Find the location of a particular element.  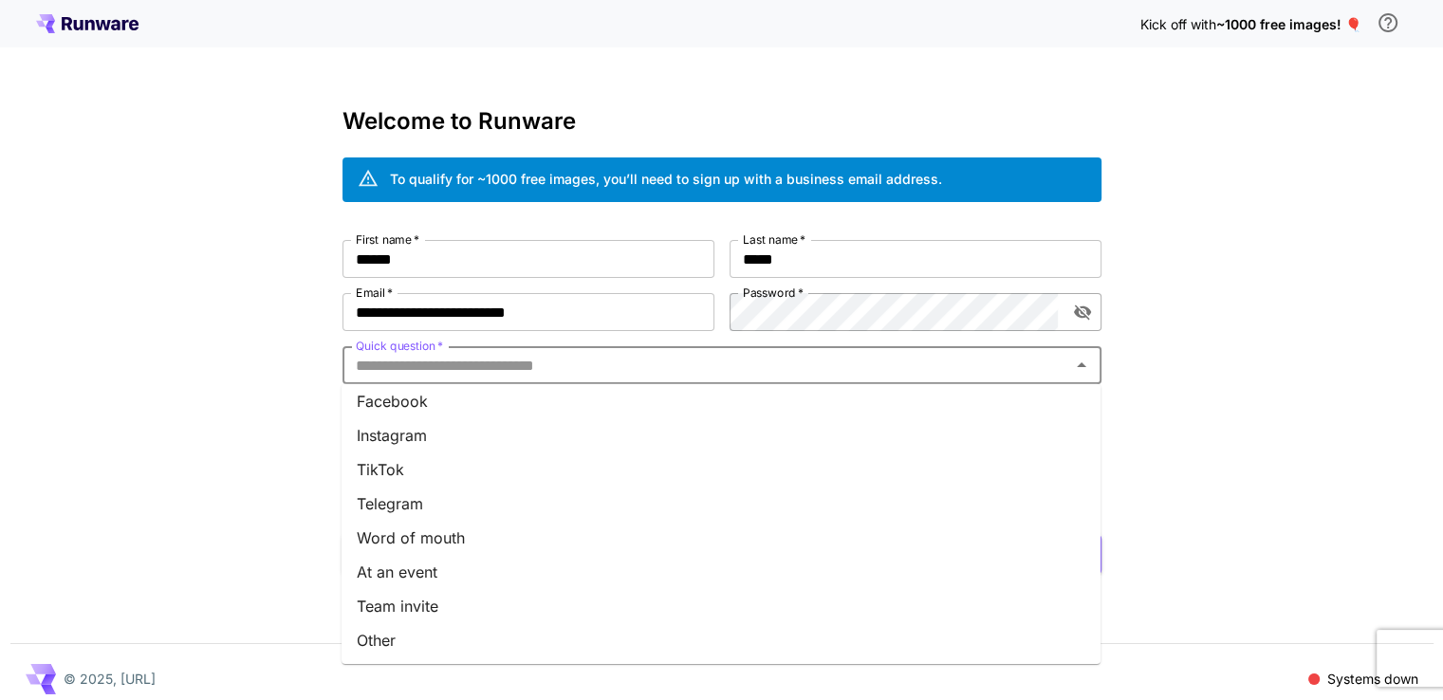

button: Close is located at coordinates (1082, 365).